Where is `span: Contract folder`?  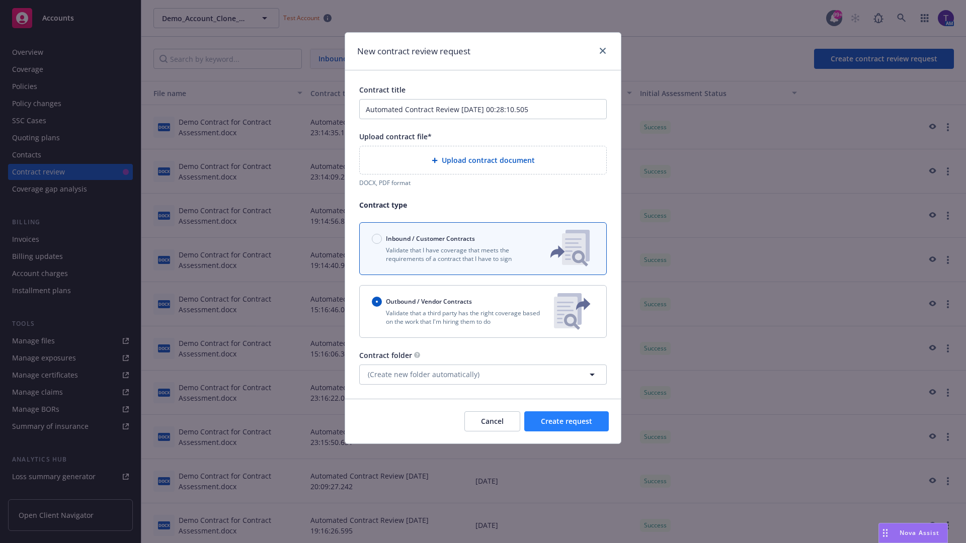
span: Contract folder is located at coordinates (385, 355).